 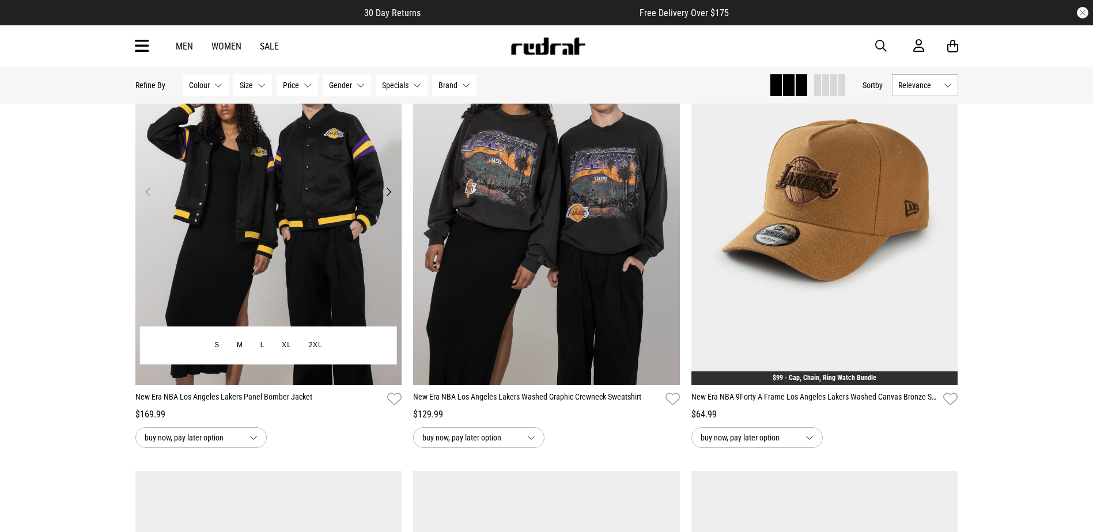 I want to click on span: 30 Day Returns, so click(x=392, y=13).